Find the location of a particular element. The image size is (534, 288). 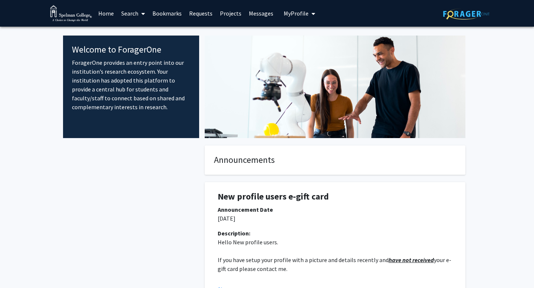

h4: Welcome to ForagerOne is located at coordinates (131, 50).